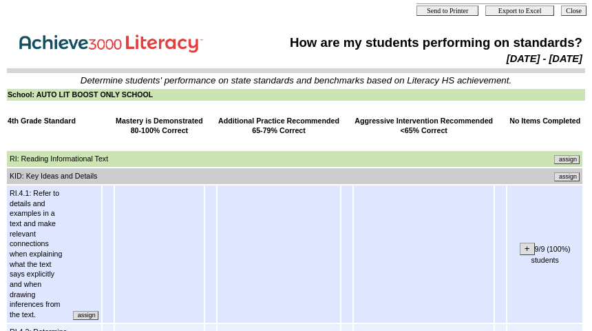 This screenshot has width=592, height=331. What do you see at coordinates (39, 254) in the screenshot?
I see `td: RI.4.1: Refer to details and examples in a text and make relevant connections when explaining wha...` at bounding box center [39, 254].